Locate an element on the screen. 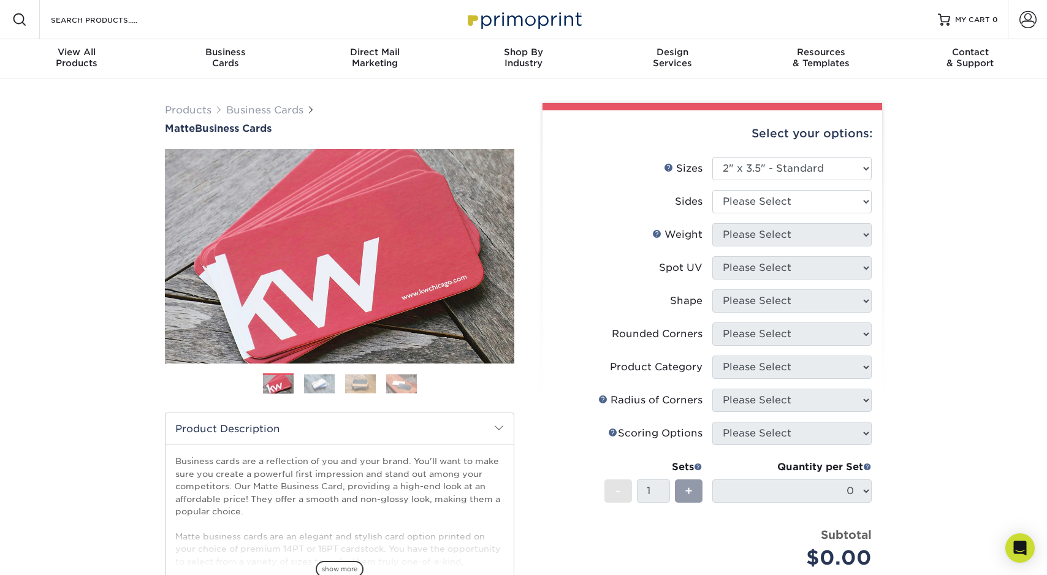  a: Shop ByIndustry is located at coordinates (524, 59).